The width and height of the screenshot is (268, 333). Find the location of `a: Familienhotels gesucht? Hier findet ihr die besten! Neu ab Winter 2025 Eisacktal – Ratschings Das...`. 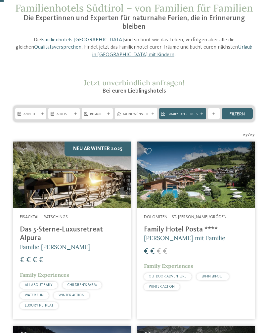

a: Familienhotels gesucht? Hier findet ihr die besten! Neu ab Winter 2025 Eisacktal – Ratschings Das... is located at coordinates (72, 230).